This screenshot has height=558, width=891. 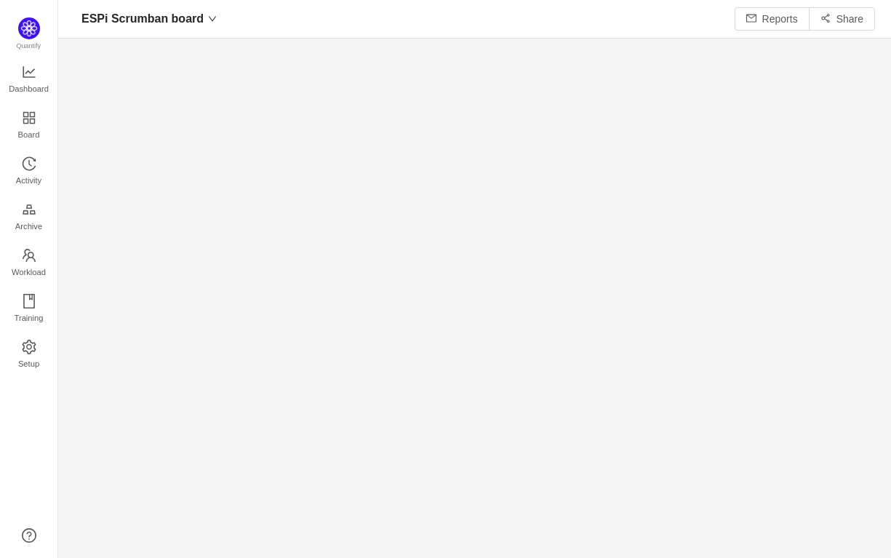 What do you see at coordinates (212, 19) in the screenshot?
I see `i: icon: down` at bounding box center [212, 19].